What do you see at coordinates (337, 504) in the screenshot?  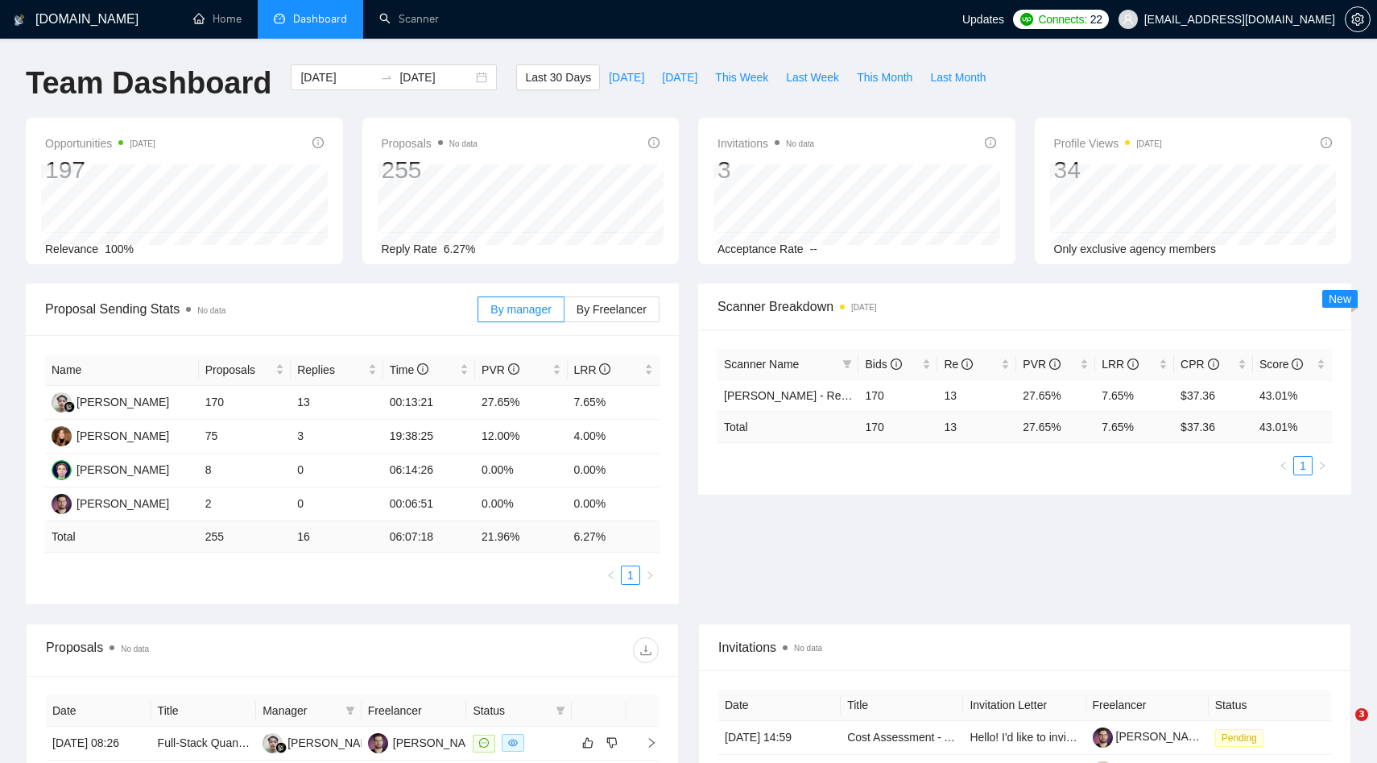 I see `td: 0` at bounding box center [337, 504].